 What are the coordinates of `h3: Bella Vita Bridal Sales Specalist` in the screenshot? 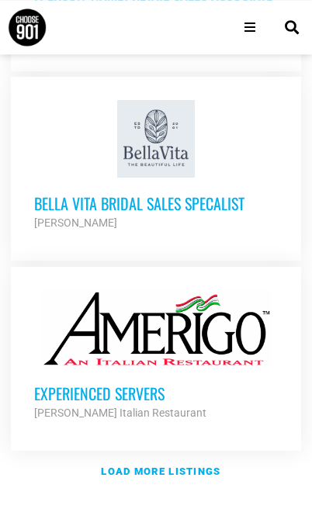 It's located at (156, 203).